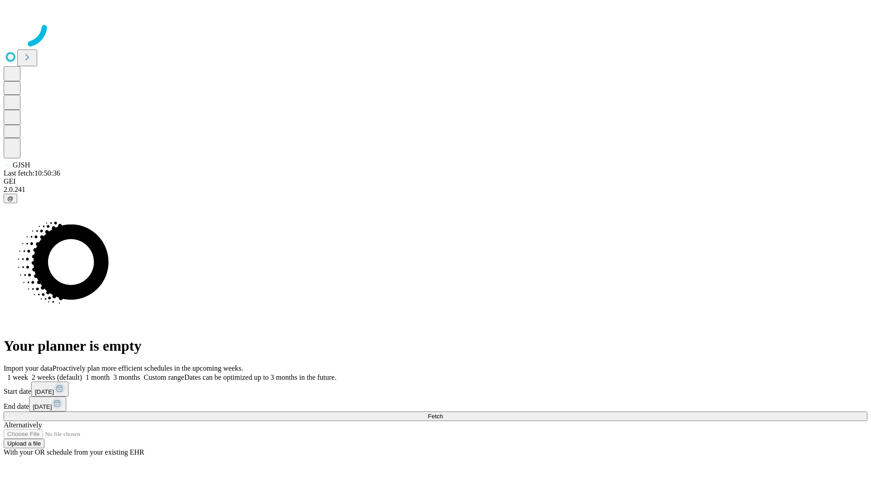  Describe the element at coordinates (436, 346) in the screenshot. I see `h1: Your planner is empty` at that location.